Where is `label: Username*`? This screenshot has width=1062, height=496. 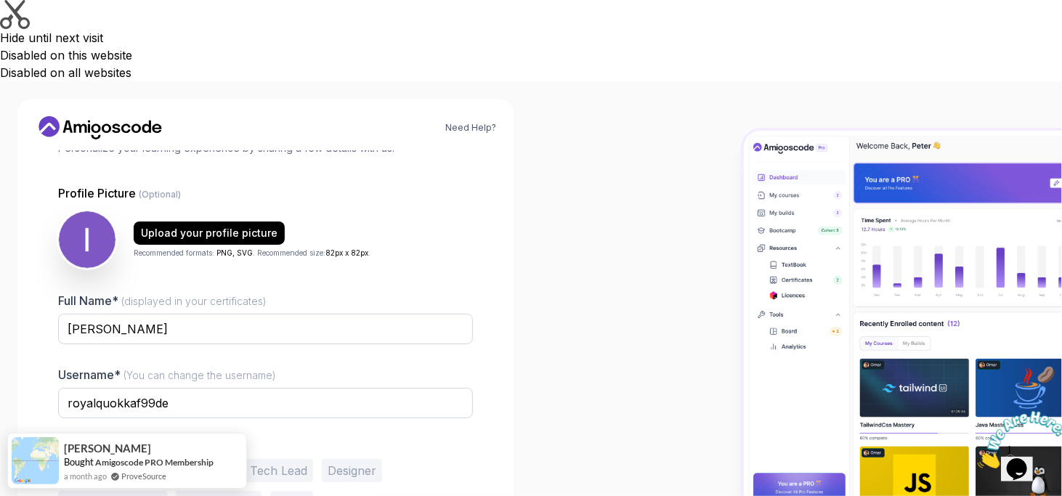 label: Username* is located at coordinates (167, 375).